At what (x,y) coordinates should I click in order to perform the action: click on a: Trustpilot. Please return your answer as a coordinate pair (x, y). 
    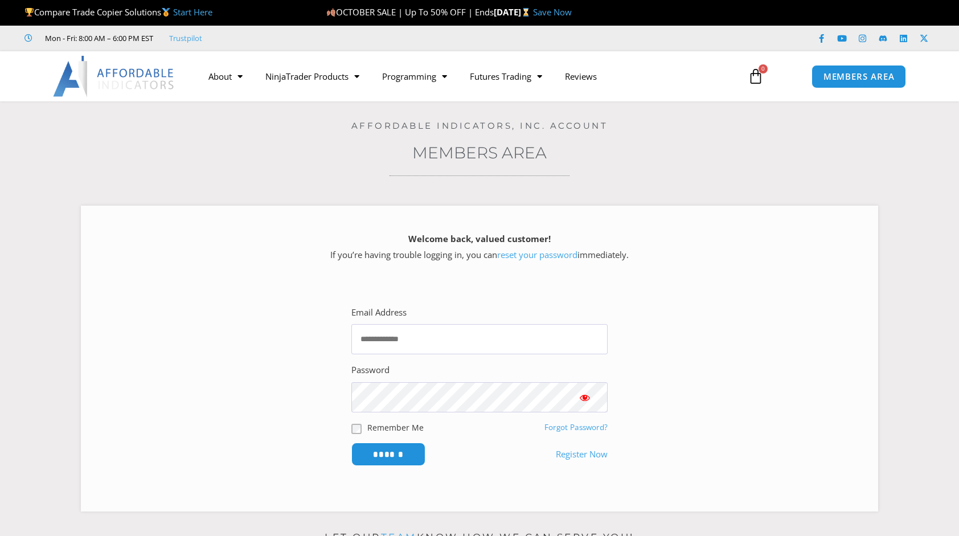
    Looking at the image, I should click on (186, 38).